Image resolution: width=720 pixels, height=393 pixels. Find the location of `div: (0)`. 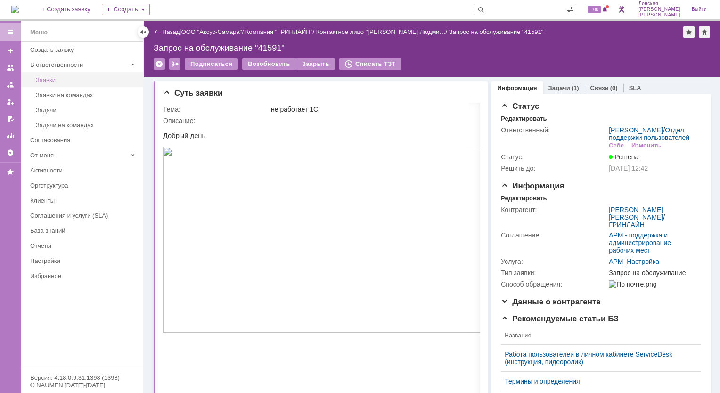

div: (0) is located at coordinates (614, 88).